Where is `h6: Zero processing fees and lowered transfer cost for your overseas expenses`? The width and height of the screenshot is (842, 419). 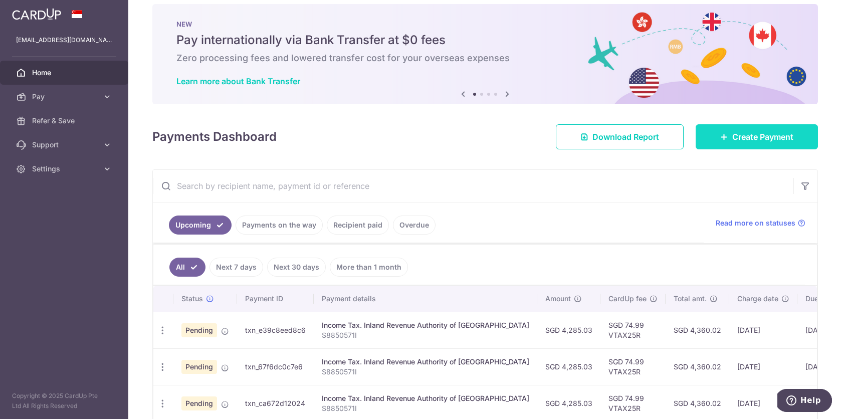 h6: Zero processing fees and lowered transfer cost for your overseas expenses is located at coordinates (485, 58).